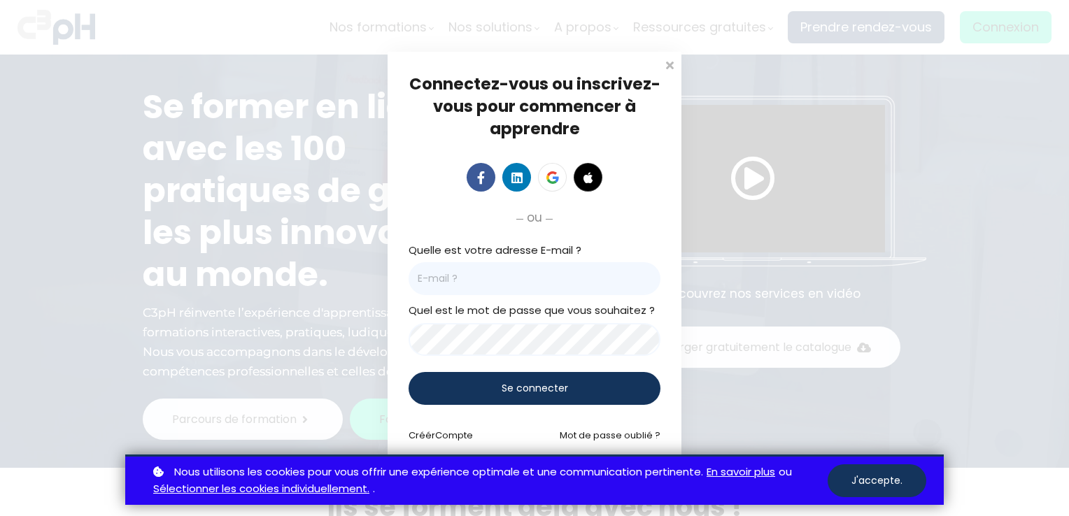  I want to click on a: Sélectionner les cookies individuellement., so click(261, 489).